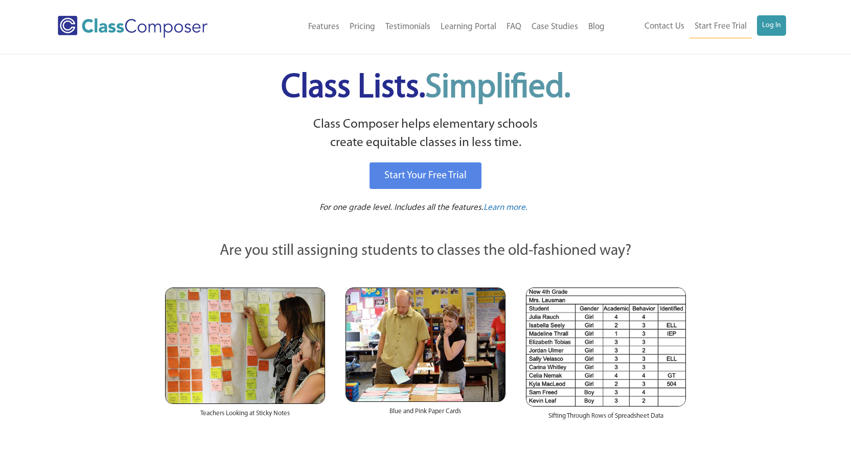  Describe the element at coordinates (771, 26) in the screenshot. I see `a: Log In` at that location.